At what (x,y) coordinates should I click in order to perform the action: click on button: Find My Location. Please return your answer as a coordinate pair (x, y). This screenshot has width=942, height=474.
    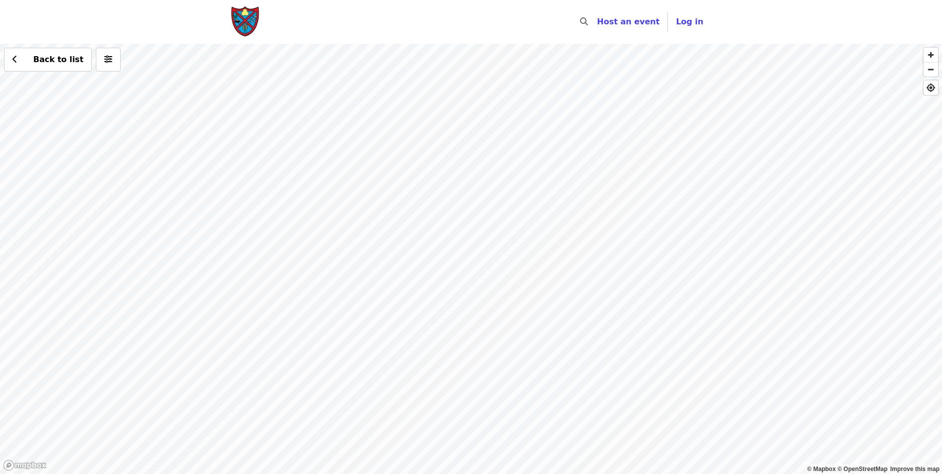
    Looking at the image, I should click on (931, 87).